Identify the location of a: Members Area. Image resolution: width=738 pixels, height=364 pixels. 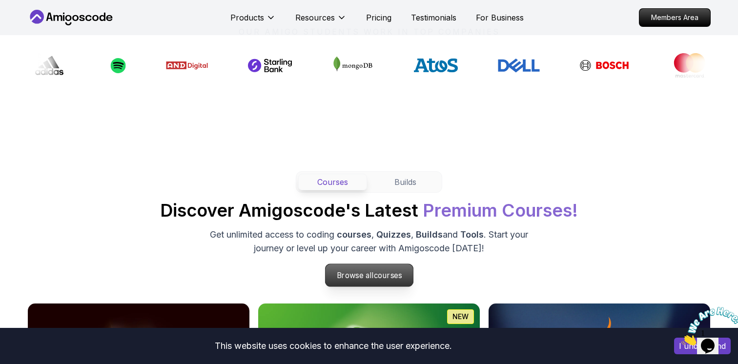
(674, 18).